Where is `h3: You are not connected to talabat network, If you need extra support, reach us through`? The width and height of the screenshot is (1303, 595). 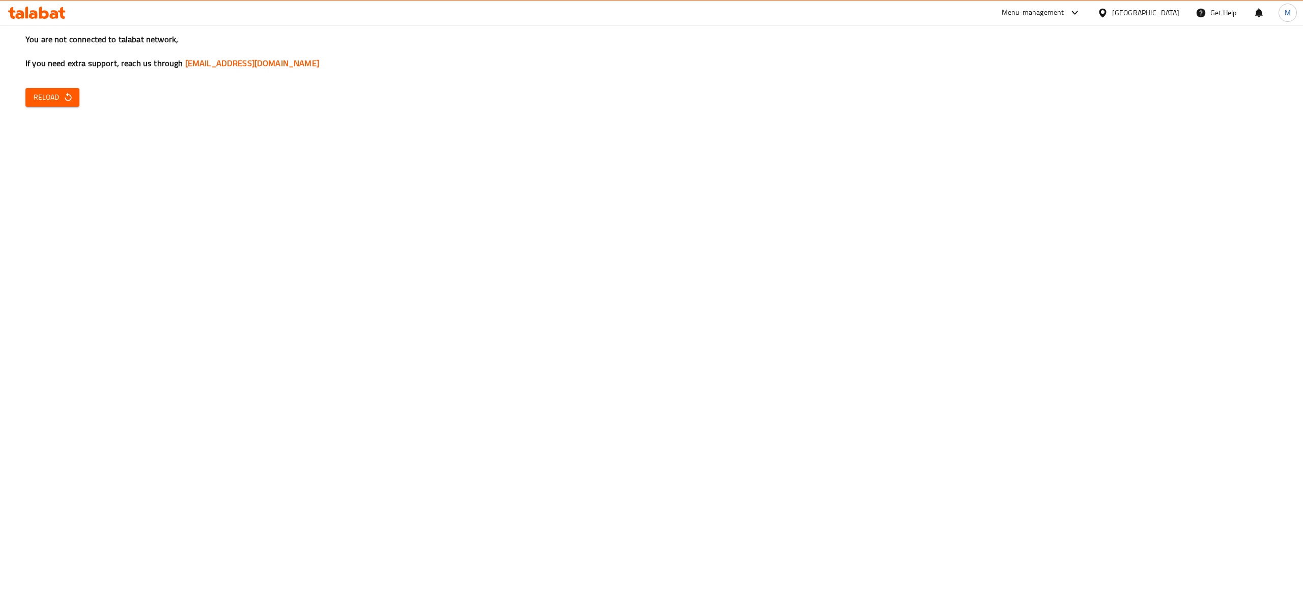
h3: You are not connected to talabat network, If you need extra support, reach us through is located at coordinates (651, 51).